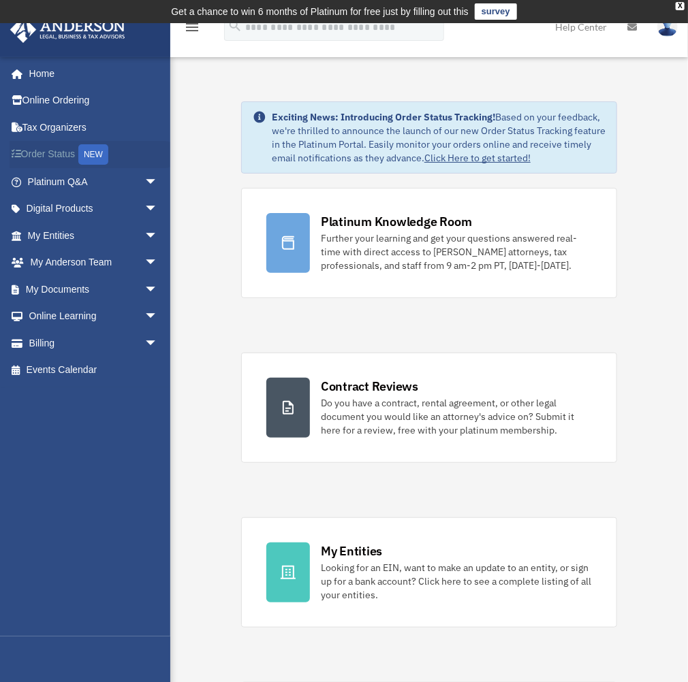 The height and width of the screenshot is (682, 688). Describe the element at coordinates (679, 6) in the screenshot. I see `div: close` at that location.